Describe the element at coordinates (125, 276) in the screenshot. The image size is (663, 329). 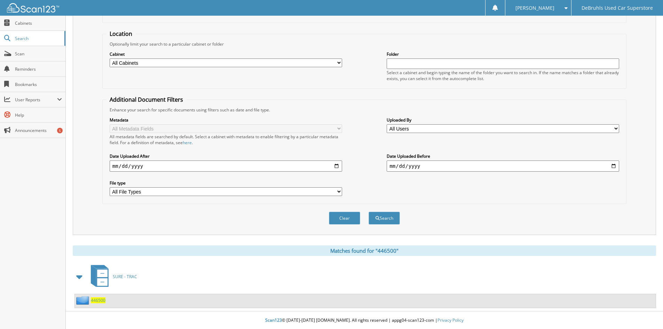
I see `span: SURE - TRAC` at that location.